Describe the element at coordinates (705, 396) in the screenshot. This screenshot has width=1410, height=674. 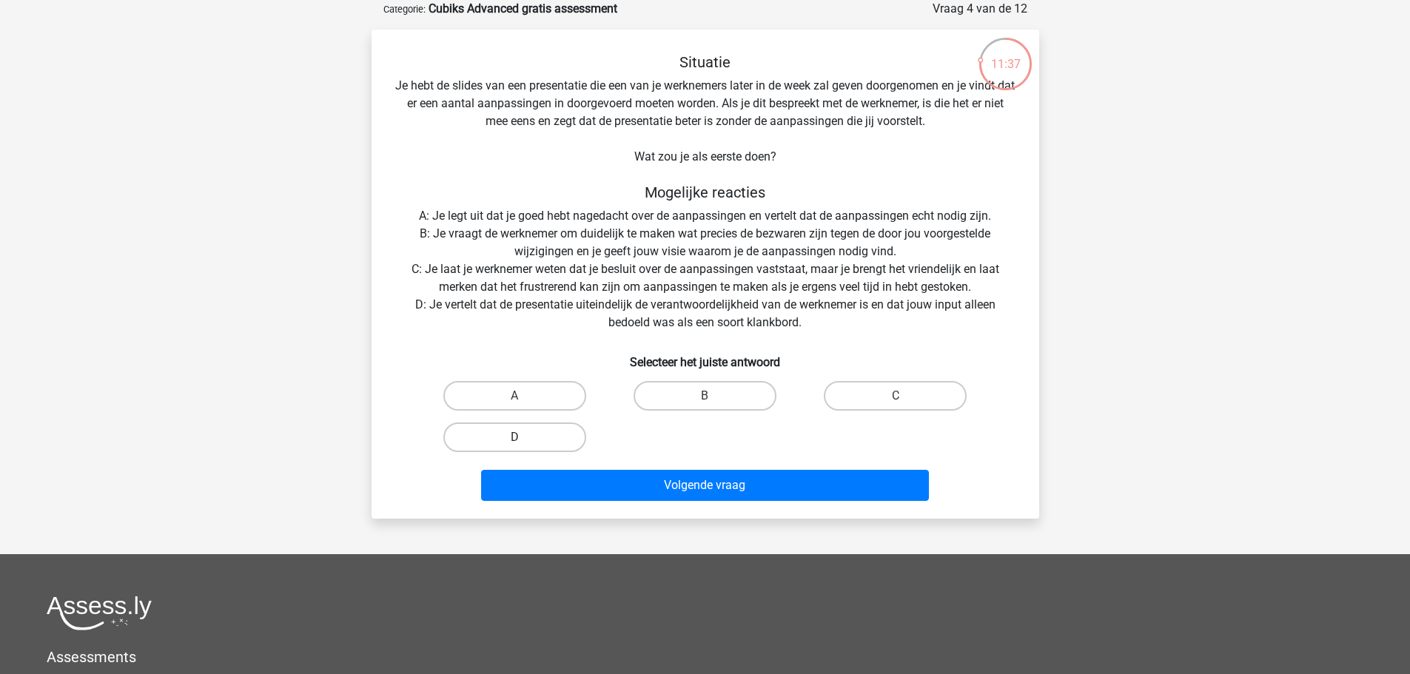
I see `label: B` at that location.